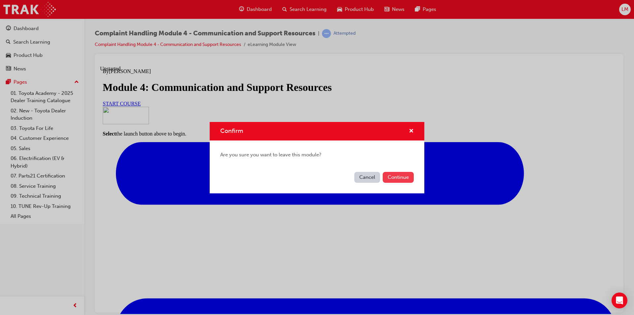 The image size is (634, 315). Describe the element at coordinates (317, 158) in the screenshot. I see `div: Confirm` at that location.